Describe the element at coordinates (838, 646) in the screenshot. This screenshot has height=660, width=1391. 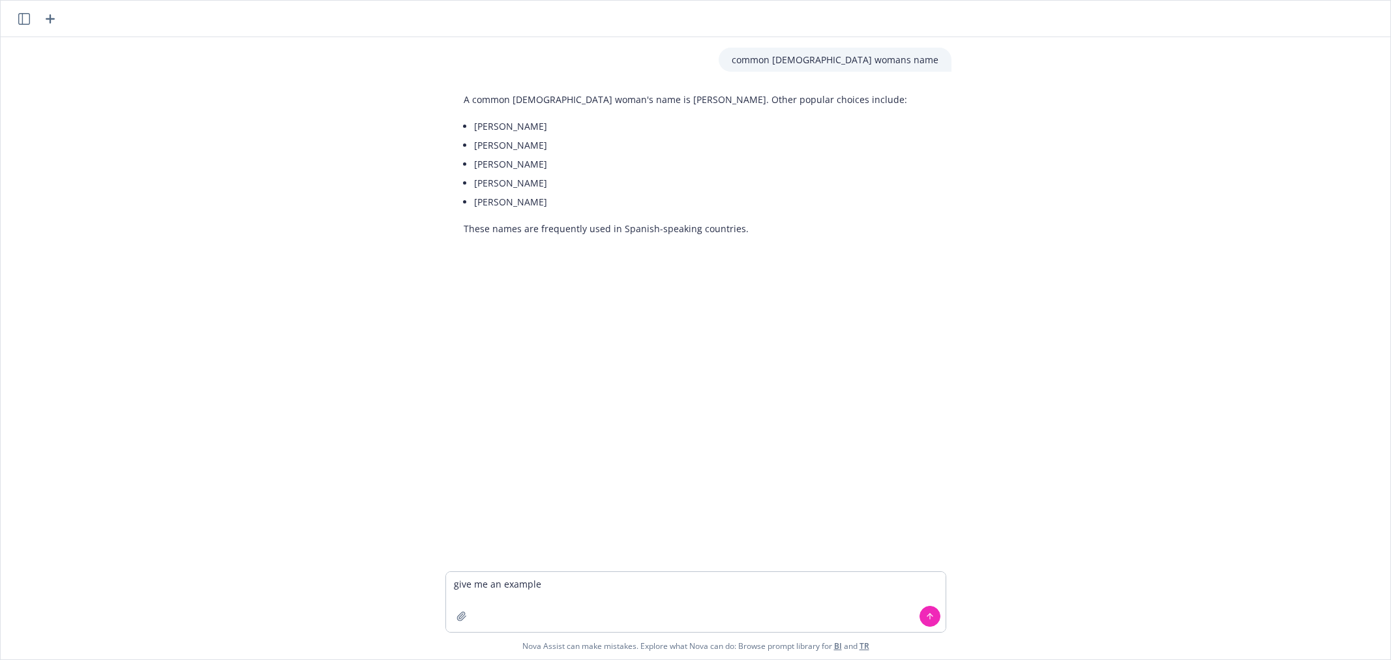
I see `a: BI` at that location.